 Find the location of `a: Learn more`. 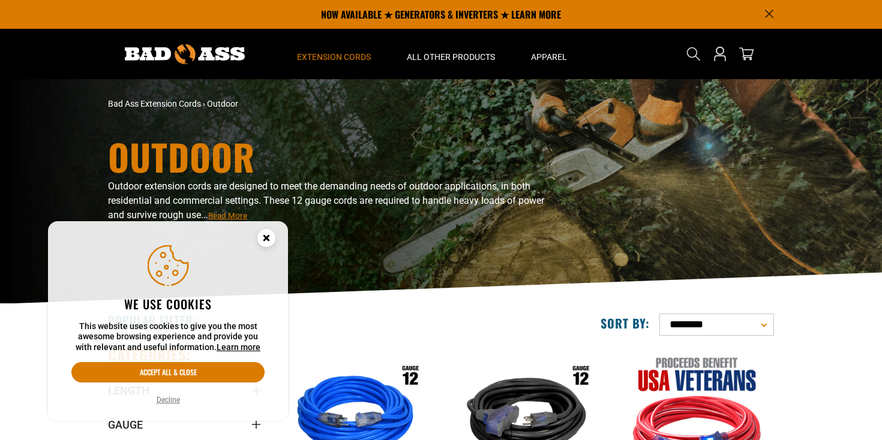

a: Learn more is located at coordinates (238, 347).